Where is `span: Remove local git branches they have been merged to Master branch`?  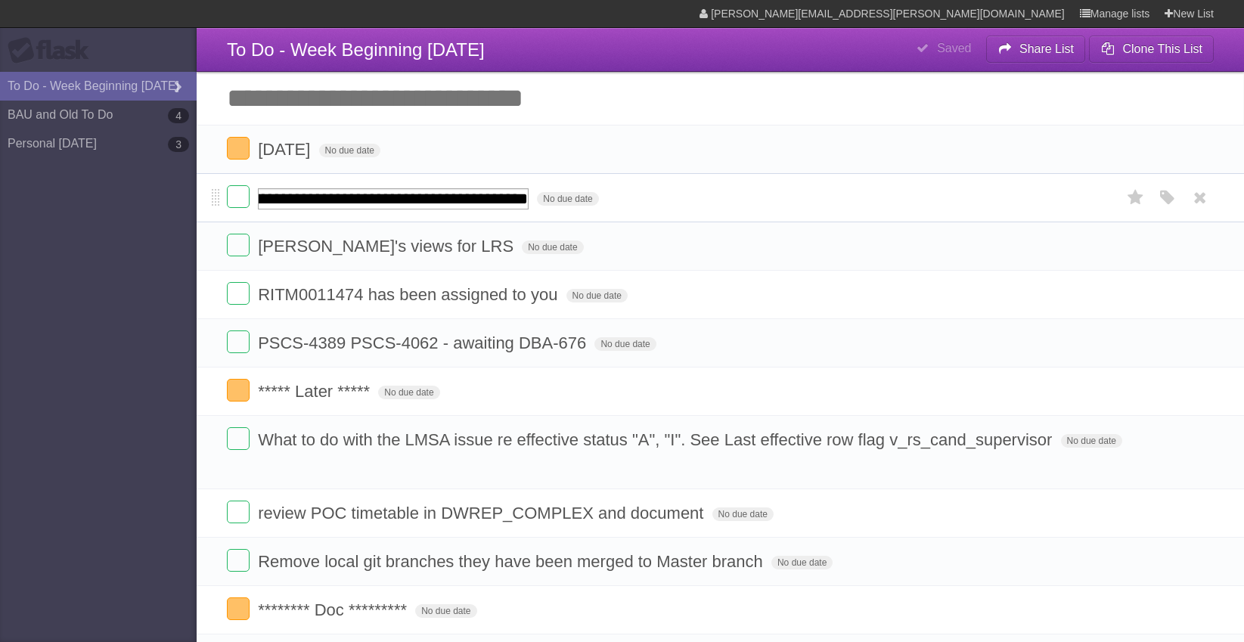 span: Remove local git branches they have been merged to Master branch is located at coordinates (512, 561).